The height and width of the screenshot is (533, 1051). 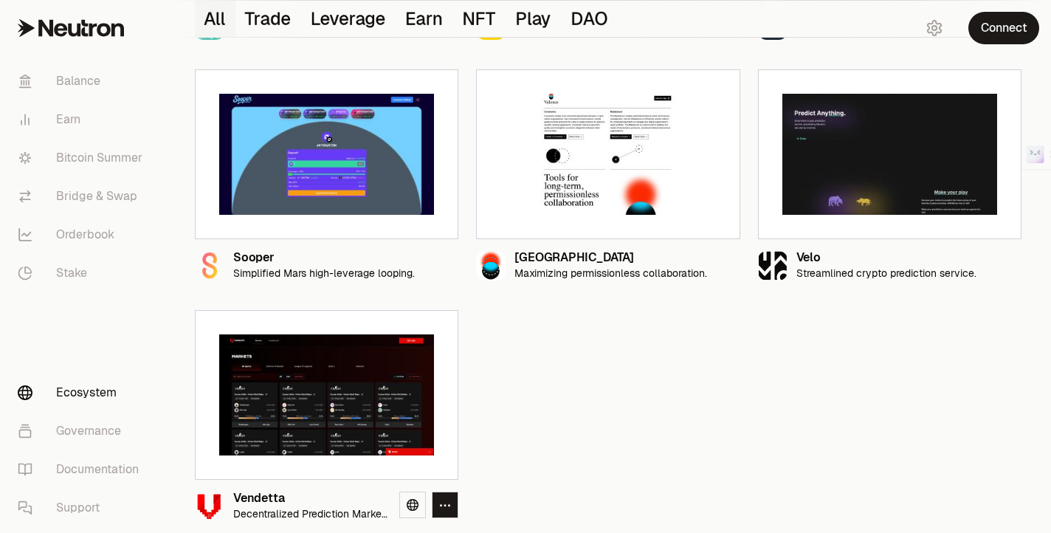 What do you see at coordinates (310, 513) in the screenshot?
I see `p: Decentralized Prediction Market for Esports.` at bounding box center [310, 513].